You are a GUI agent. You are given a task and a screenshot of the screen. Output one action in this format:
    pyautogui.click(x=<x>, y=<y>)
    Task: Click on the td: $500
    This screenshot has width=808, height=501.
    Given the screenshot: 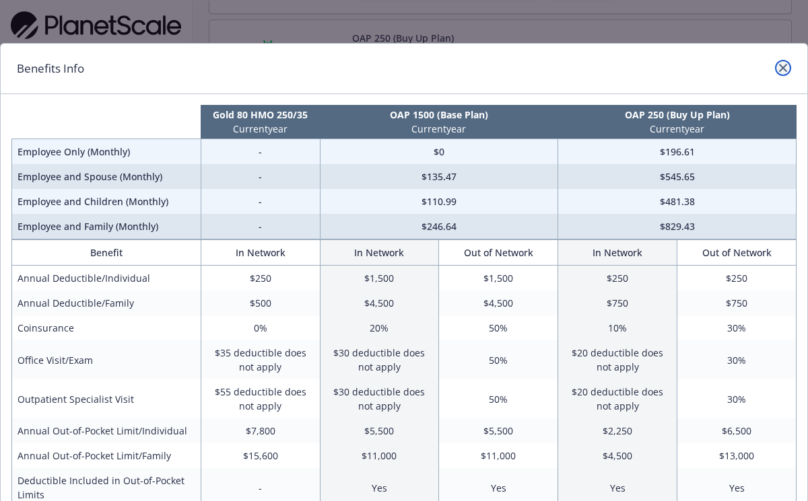 What is the action you would take?
    pyautogui.click(x=260, y=303)
    